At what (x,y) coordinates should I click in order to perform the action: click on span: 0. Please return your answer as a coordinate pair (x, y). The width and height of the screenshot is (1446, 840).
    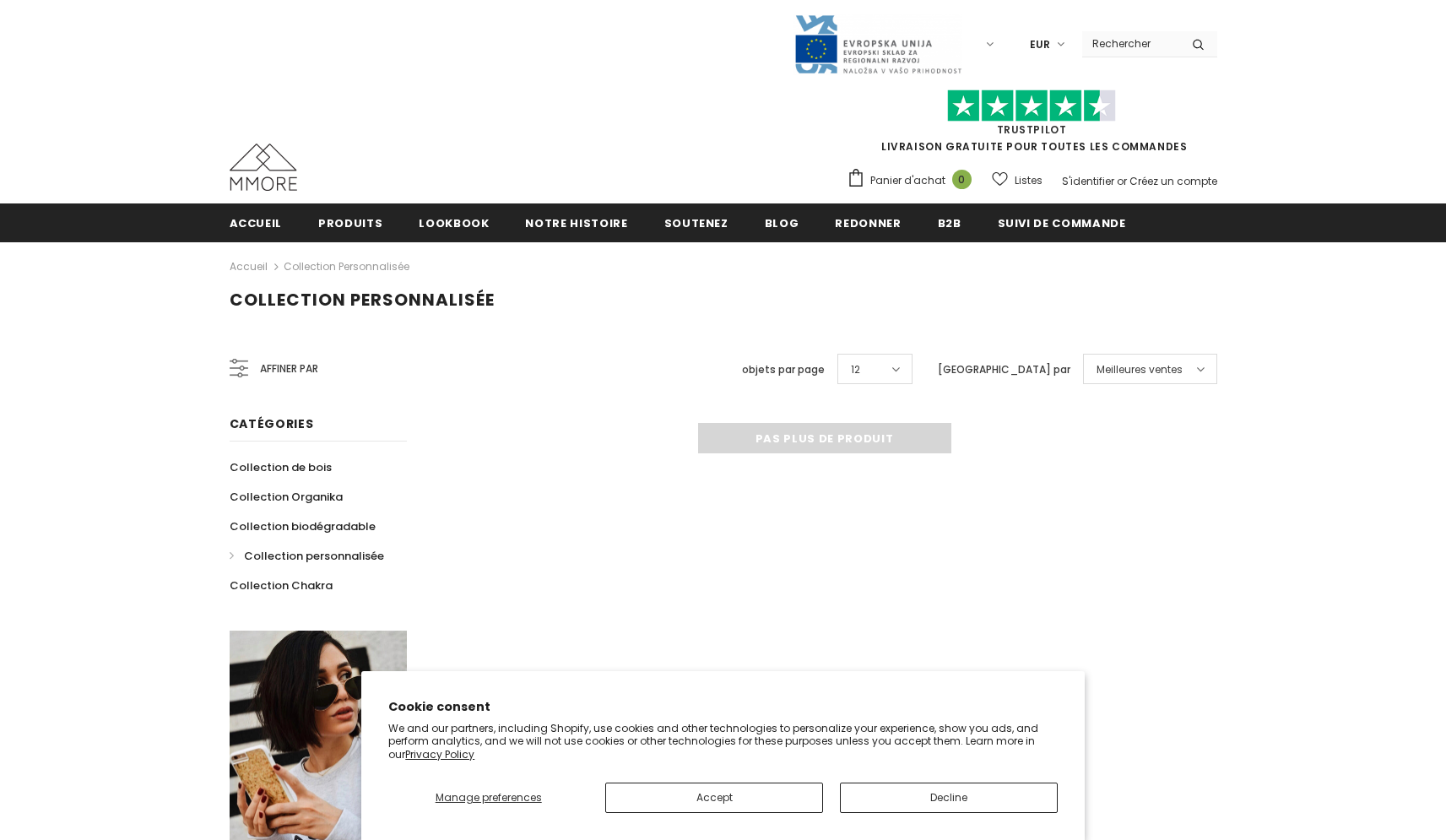
    Looking at the image, I should click on (961, 179).